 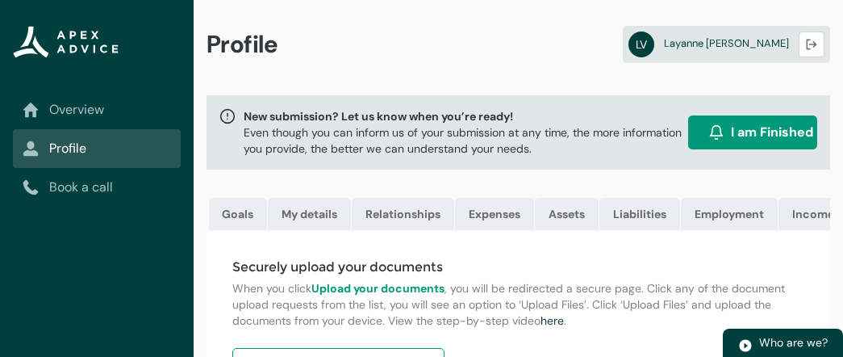 I want to click on a: Profile, so click(x=97, y=148).